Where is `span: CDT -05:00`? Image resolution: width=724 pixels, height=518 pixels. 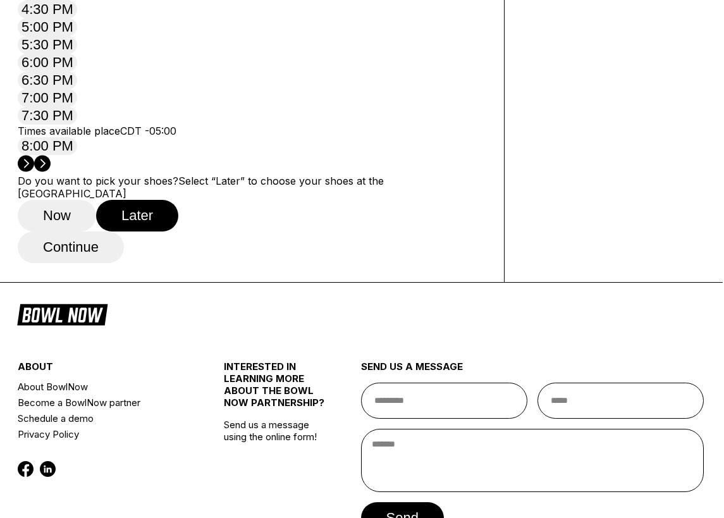 span: CDT -05:00 is located at coordinates (148, 131).